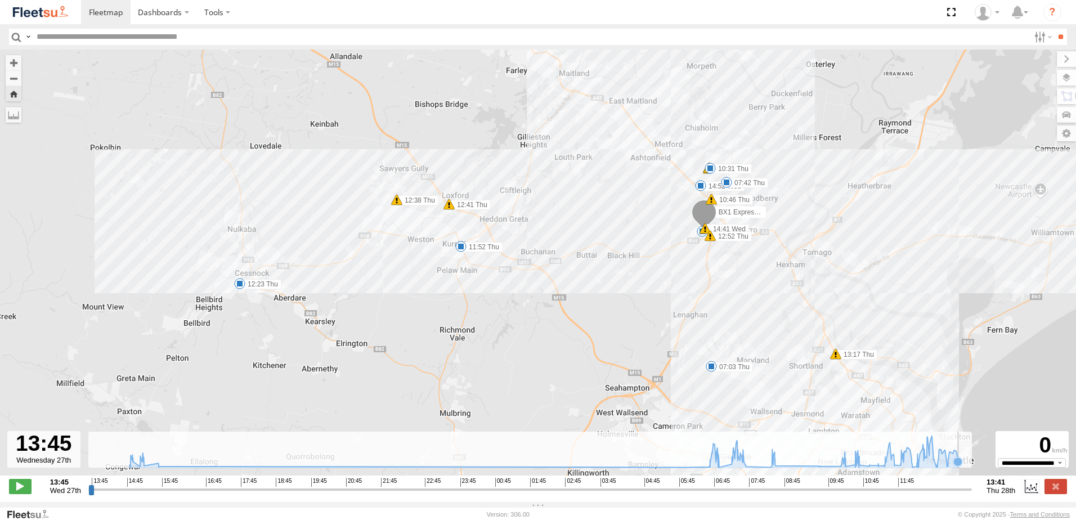  What do you see at coordinates (871, 482) in the screenshot?
I see `span: 10:45` at bounding box center [871, 482].